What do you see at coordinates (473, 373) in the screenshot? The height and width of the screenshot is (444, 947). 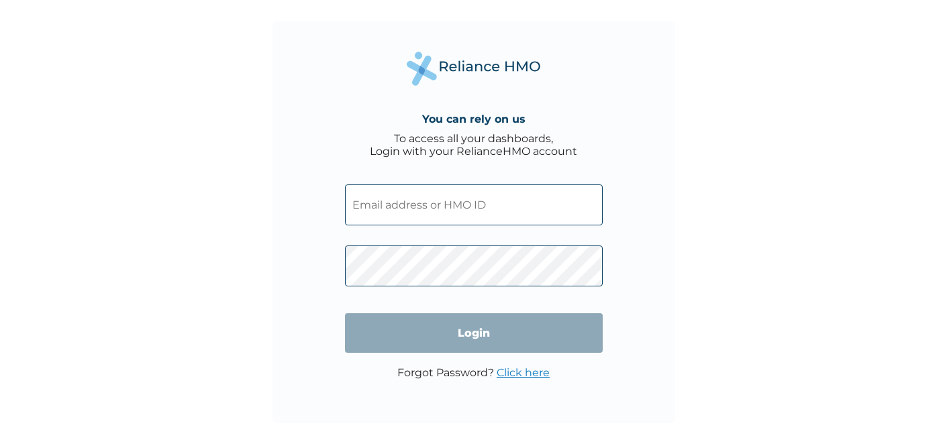 I see `p: Forgot Password?` at bounding box center [473, 373].